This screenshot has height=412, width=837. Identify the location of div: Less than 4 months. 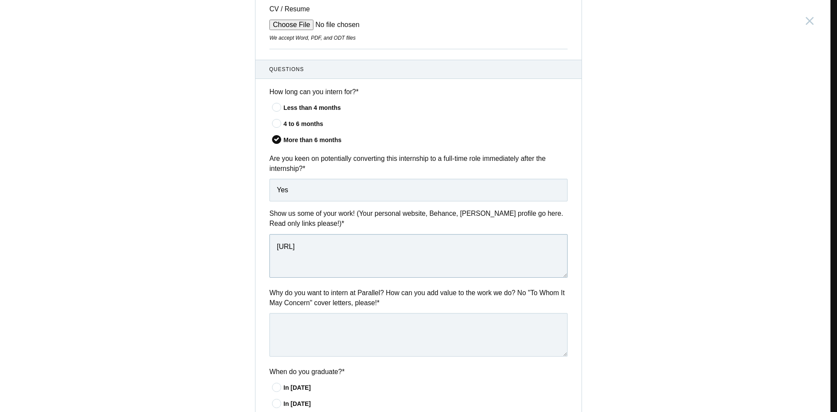
(425, 108).